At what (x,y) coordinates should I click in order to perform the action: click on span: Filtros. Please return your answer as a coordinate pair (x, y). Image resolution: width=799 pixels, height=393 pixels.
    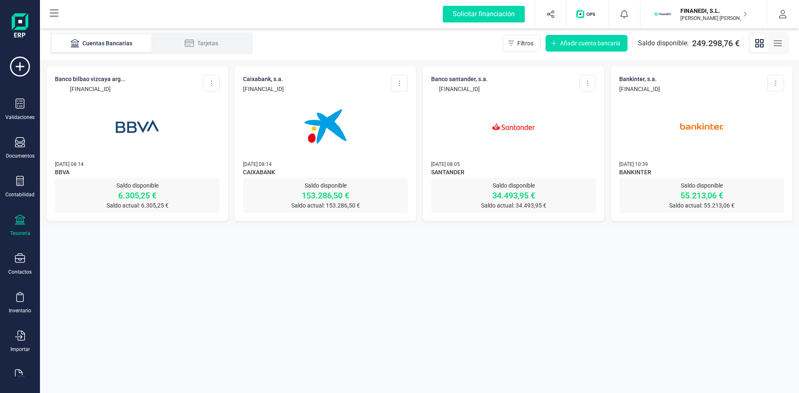
    Looking at the image, I should click on (525, 43).